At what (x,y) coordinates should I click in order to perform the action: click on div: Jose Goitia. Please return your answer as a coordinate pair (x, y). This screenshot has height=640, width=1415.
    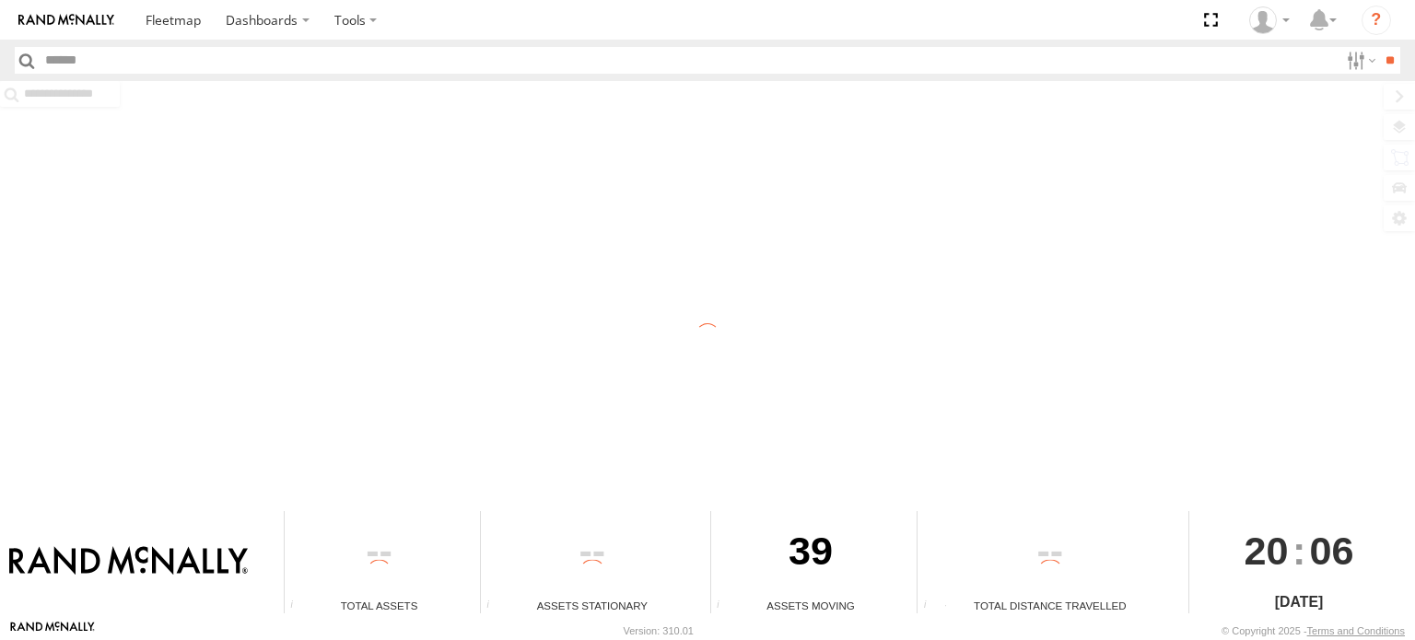
    Looking at the image, I should click on (1270, 20).